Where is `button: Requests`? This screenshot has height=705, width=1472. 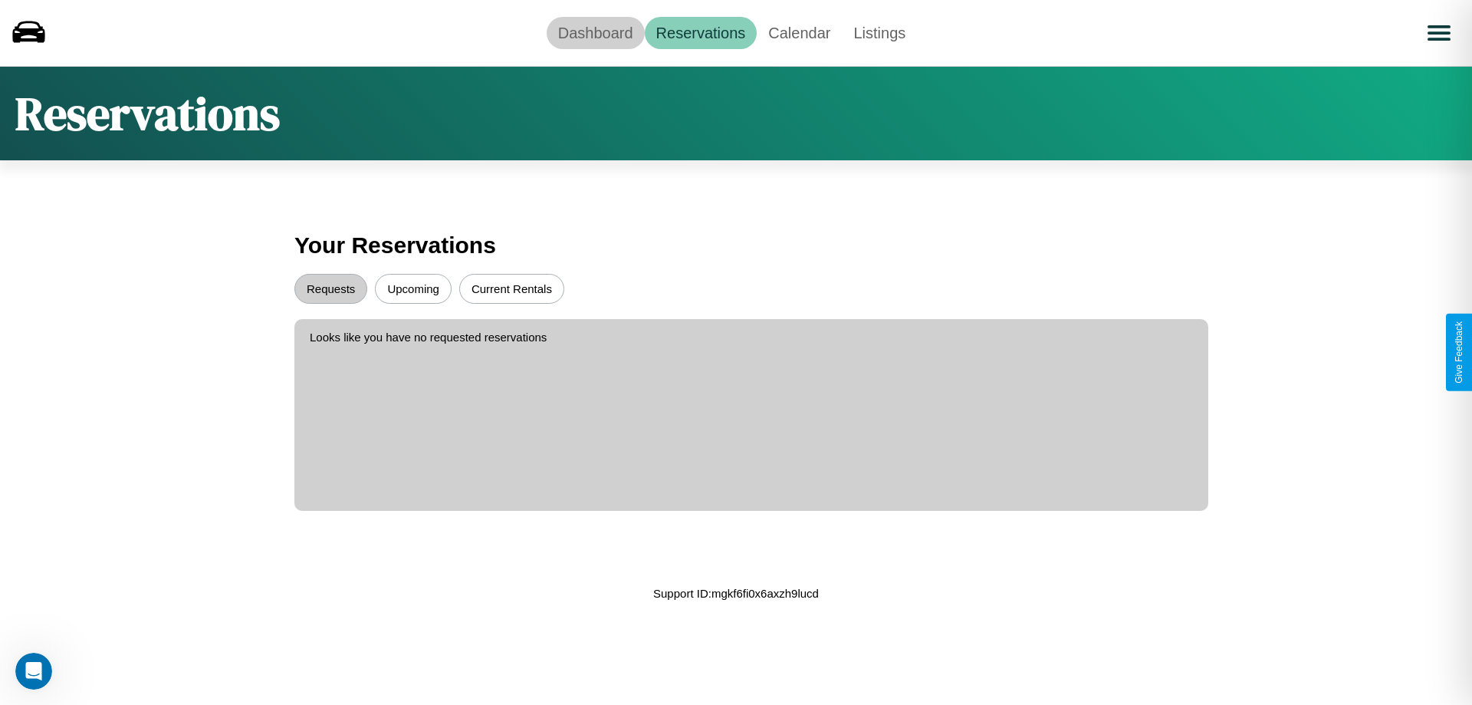
button: Requests is located at coordinates (331, 288).